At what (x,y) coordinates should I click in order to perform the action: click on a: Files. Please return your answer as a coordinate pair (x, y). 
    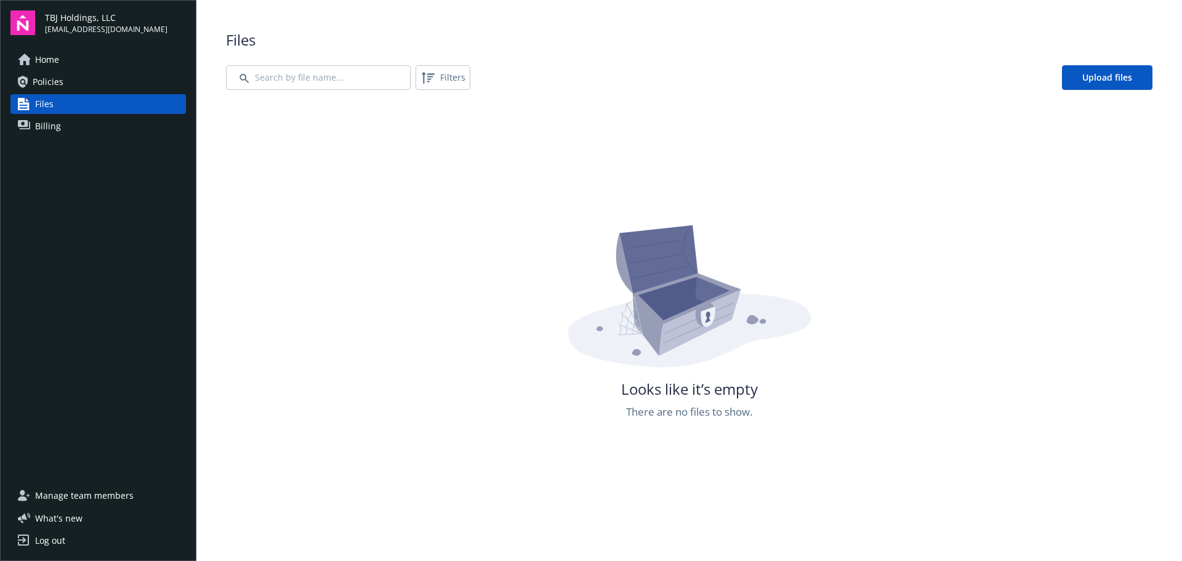
    Looking at the image, I should click on (98, 104).